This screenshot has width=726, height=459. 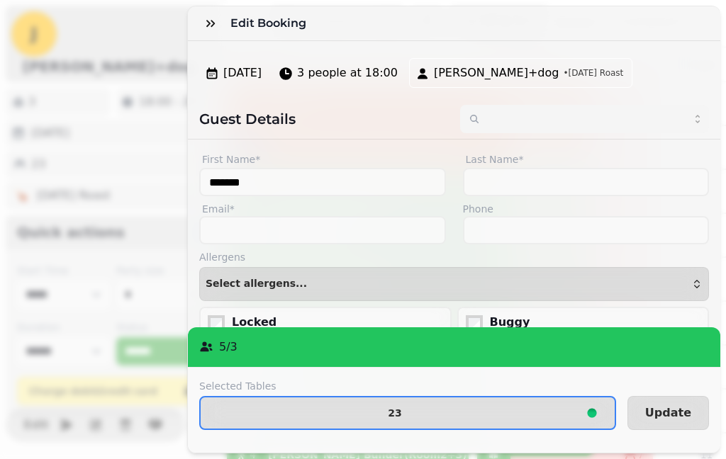 What do you see at coordinates (322, 159) in the screenshot?
I see `label: First Name*` at bounding box center [322, 159].